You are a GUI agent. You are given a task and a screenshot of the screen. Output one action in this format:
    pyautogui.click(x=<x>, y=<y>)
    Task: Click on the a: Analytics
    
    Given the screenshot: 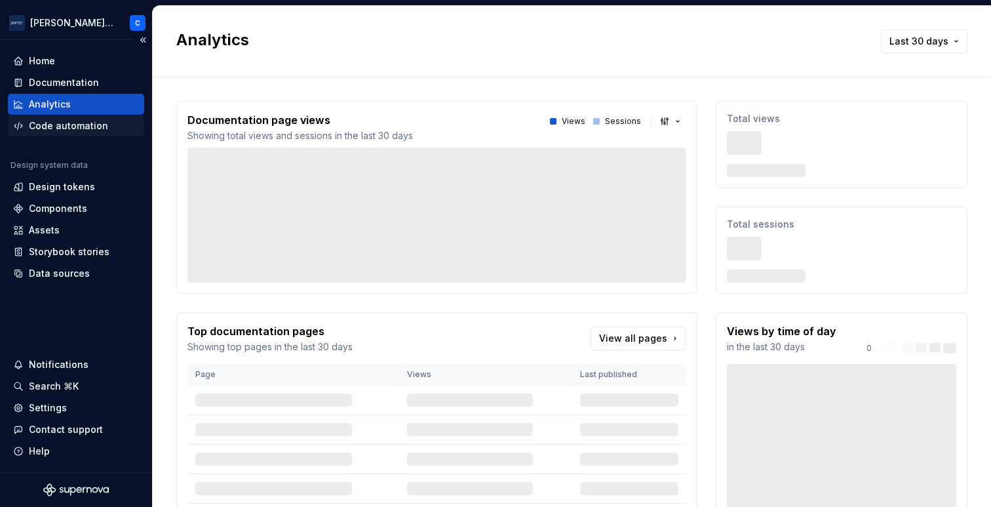 What is the action you would take?
    pyautogui.click(x=76, y=104)
    